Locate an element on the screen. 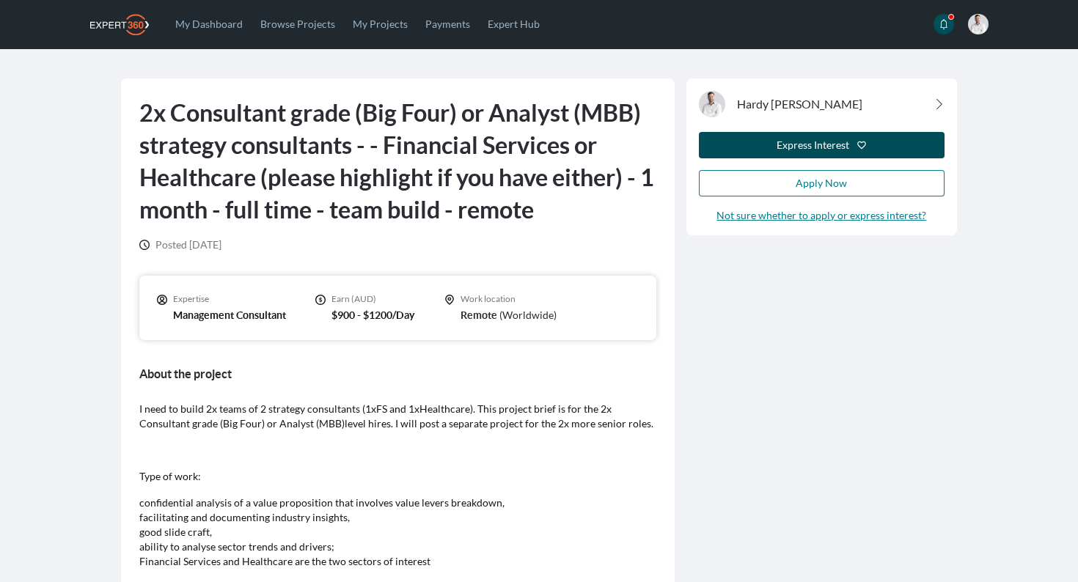  a: Not sure whether to apply or express interest? is located at coordinates (821, 216).